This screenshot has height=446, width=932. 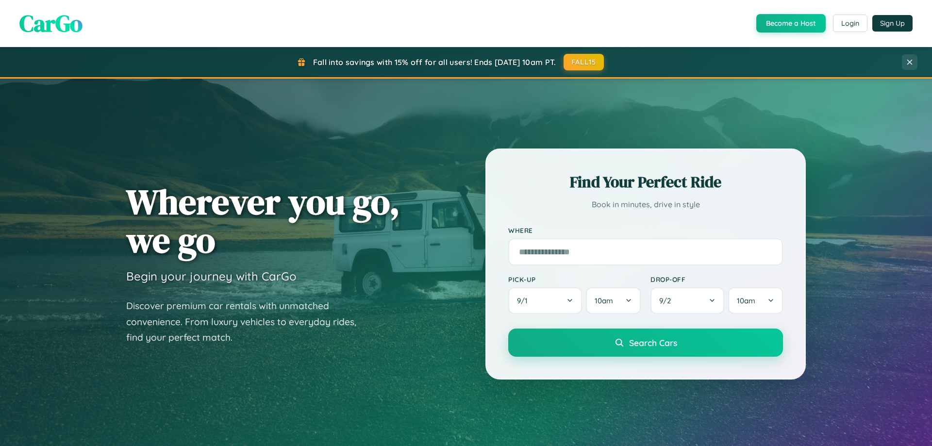 What do you see at coordinates (687, 300) in the screenshot?
I see `button: 9/2` at bounding box center [687, 300].